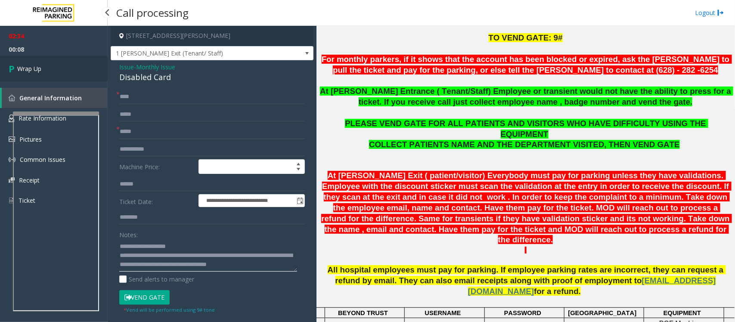 The width and height of the screenshot is (735, 322). What do you see at coordinates (522, 313) in the screenshot?
I see `span: PASSWORD` at bounding box center [522, 313].